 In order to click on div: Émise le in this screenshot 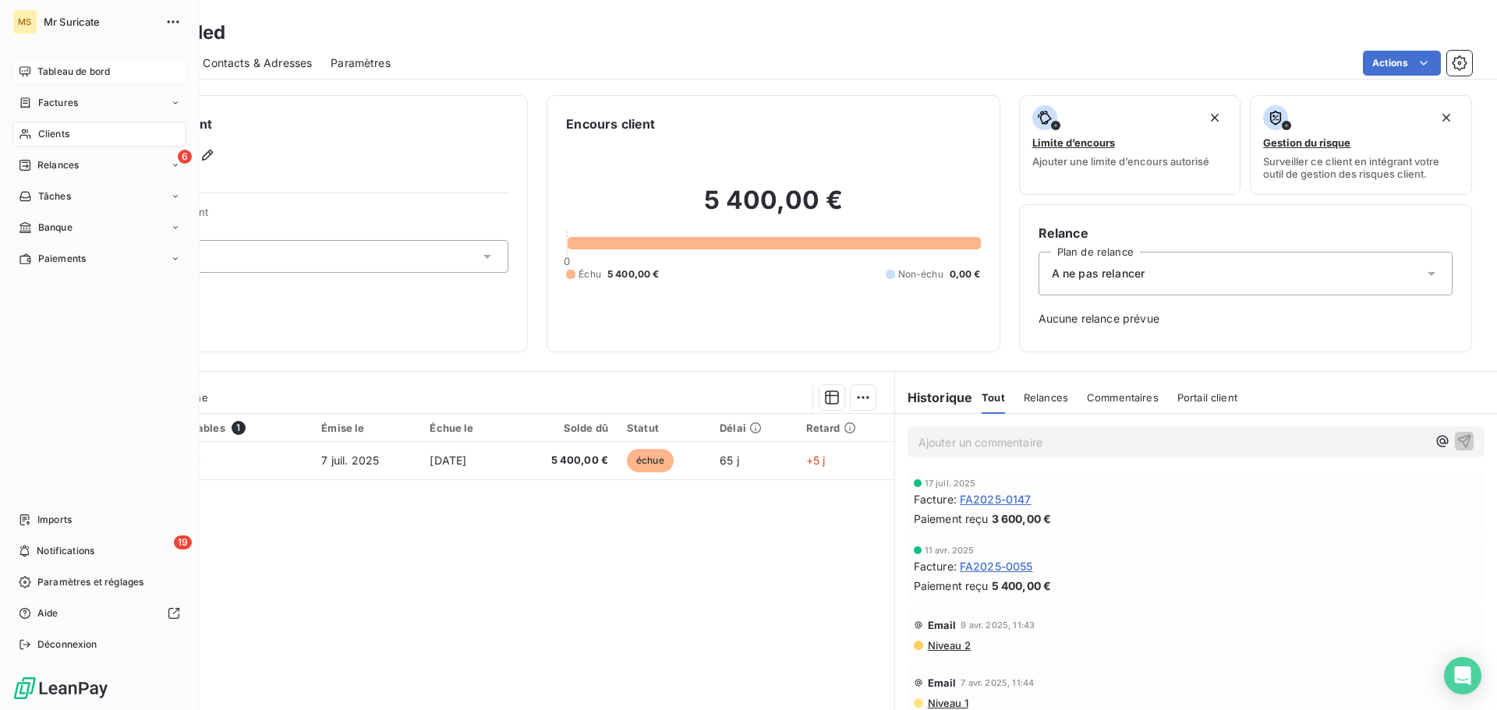, I will do `click(366, 428)`.